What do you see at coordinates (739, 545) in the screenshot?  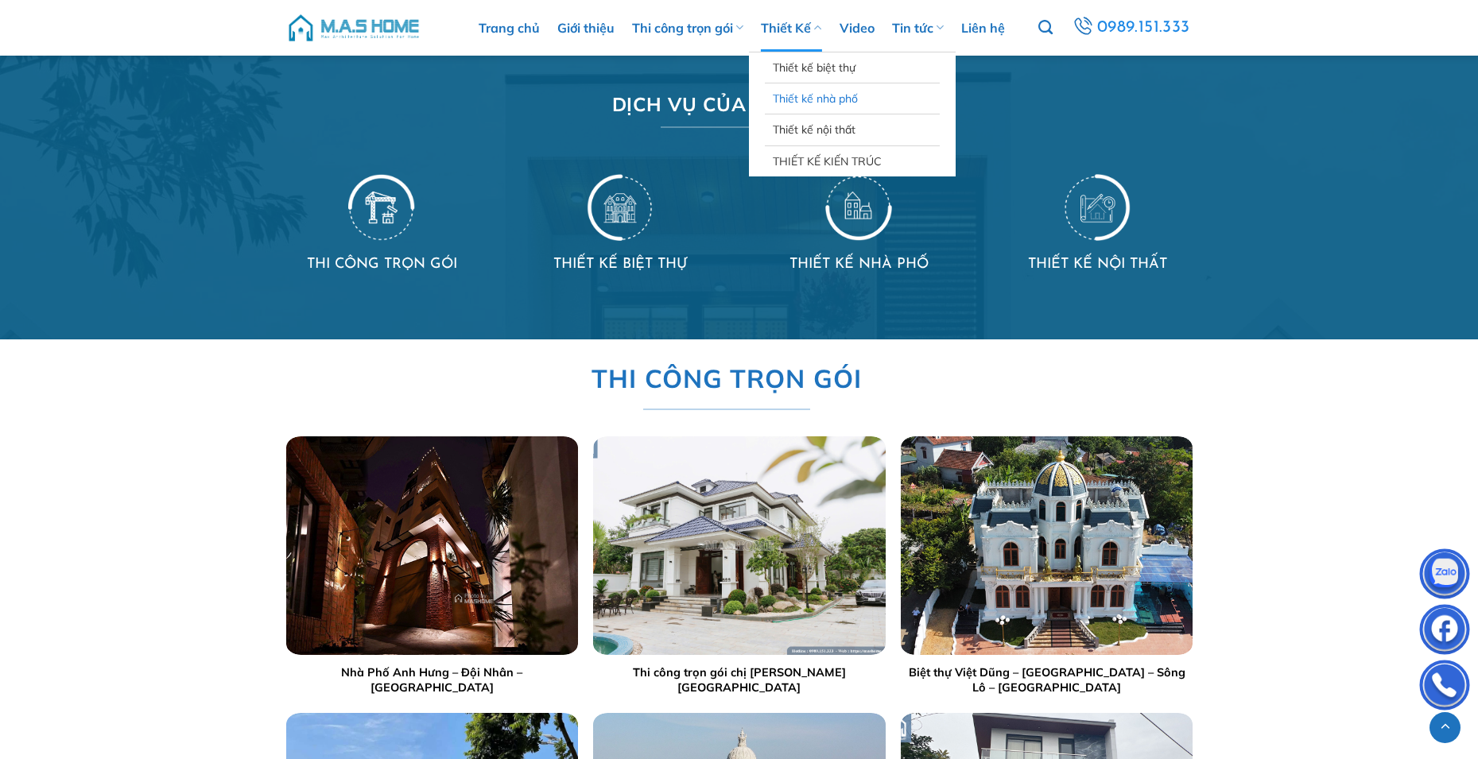 I see `img: Trang chủ 69` at bounding box center [739, 545].